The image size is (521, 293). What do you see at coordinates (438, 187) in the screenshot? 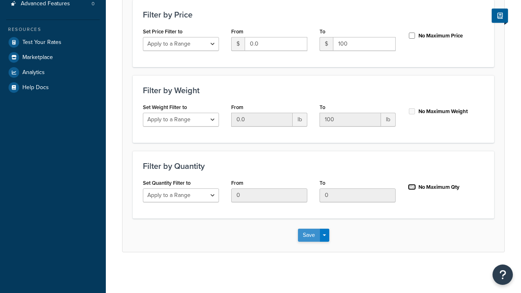
I see `label: No Maximum Qty` at bounding box center [438, 187].